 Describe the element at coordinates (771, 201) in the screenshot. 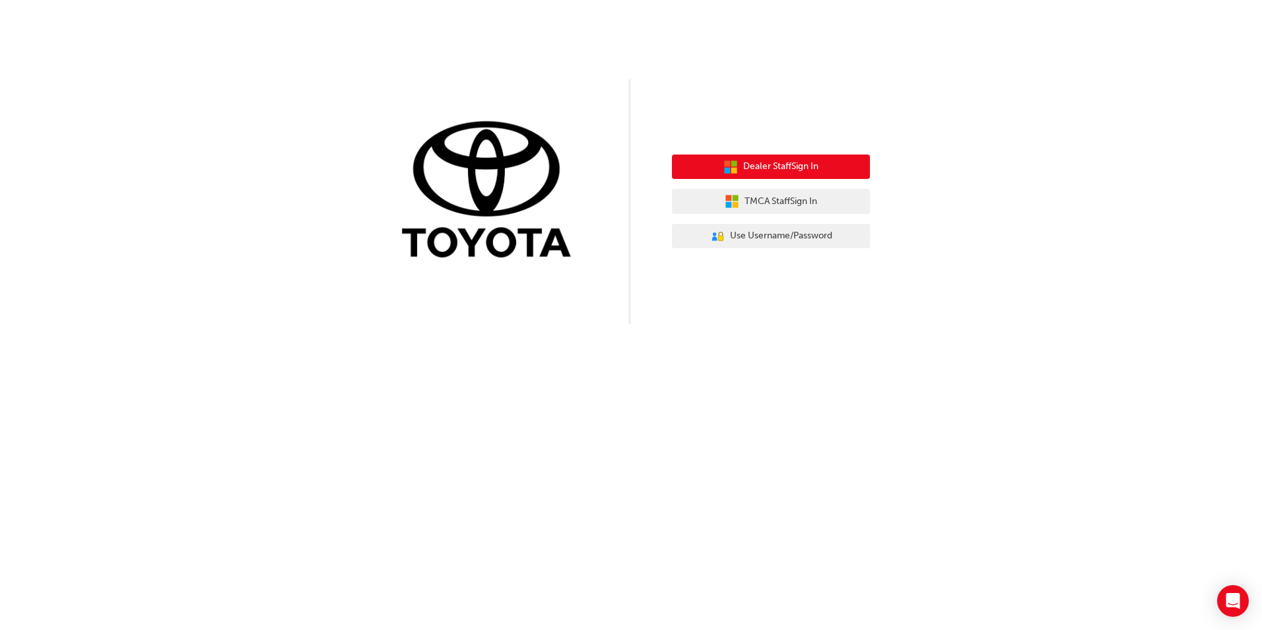

I see `button: TMCA StaffSign In` at that location.